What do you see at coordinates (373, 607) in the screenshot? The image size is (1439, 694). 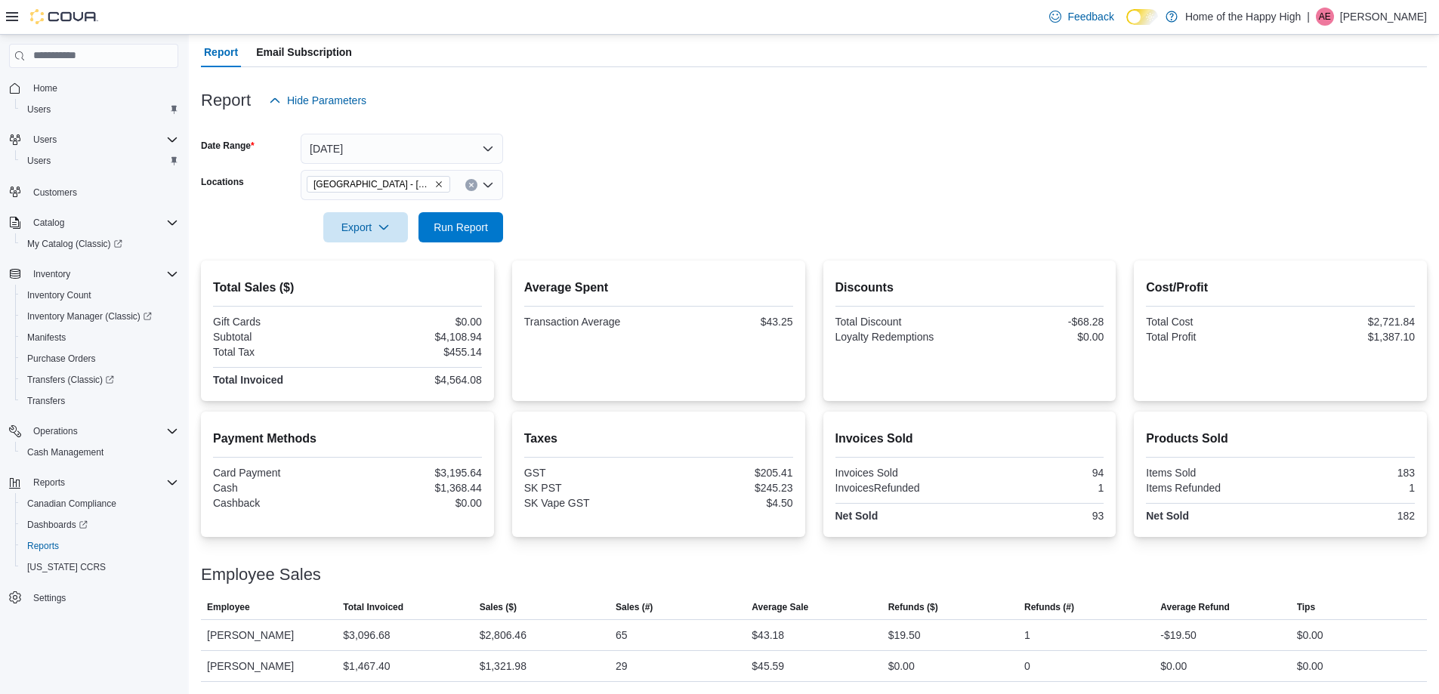 I see `span: Total Invoiced` at bounding box center [373, 607].